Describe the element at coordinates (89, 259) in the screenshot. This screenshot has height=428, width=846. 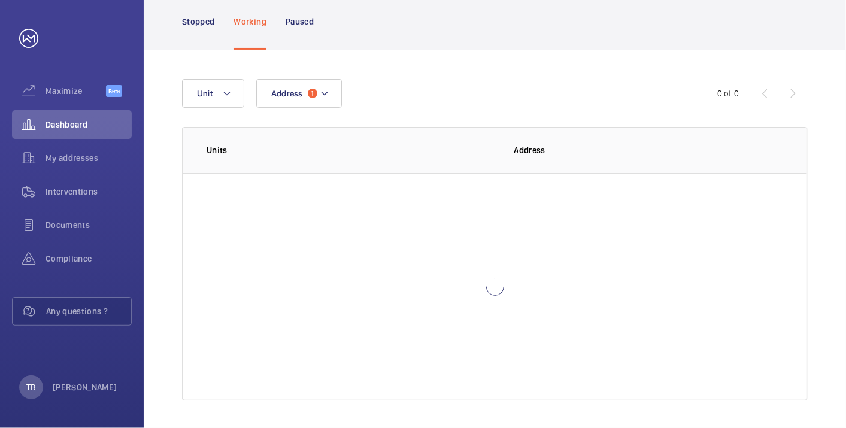
I see `span: Compliance` at that location.